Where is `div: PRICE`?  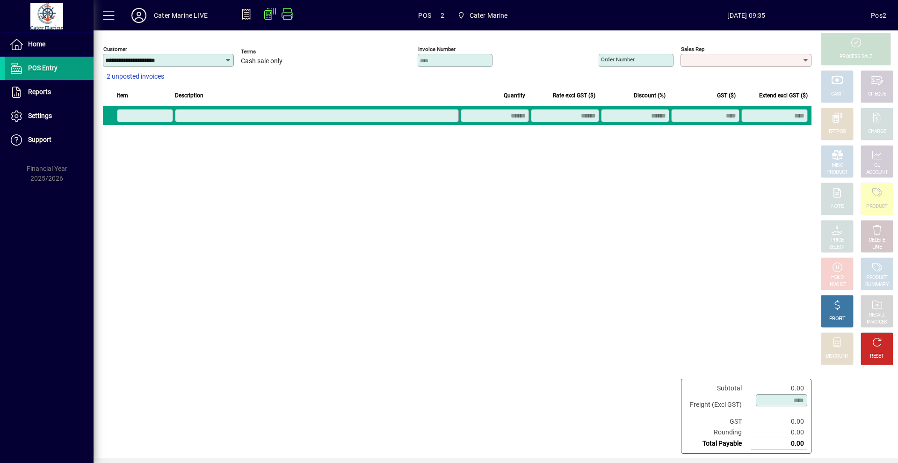 div: PRICE is located at coordinates (837, 240).